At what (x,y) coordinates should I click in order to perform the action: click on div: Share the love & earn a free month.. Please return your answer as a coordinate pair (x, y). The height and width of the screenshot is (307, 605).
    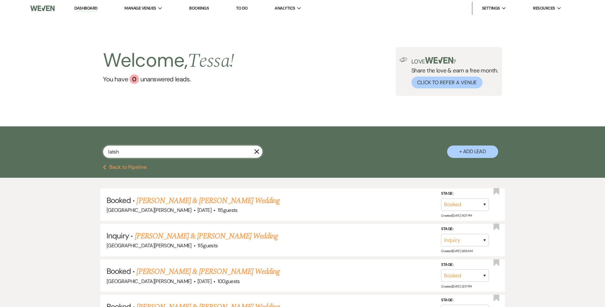
    Looking at the image, I should click on (453, 73).